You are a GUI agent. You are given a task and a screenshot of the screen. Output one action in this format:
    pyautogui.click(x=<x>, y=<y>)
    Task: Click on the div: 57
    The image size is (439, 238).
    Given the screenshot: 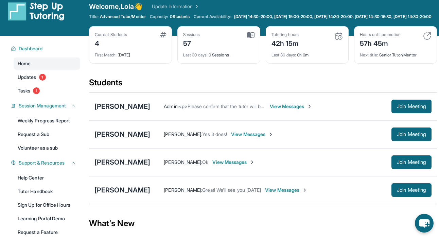 What is the action you would take?
    pyautogui.click(x=192, y=43)
    